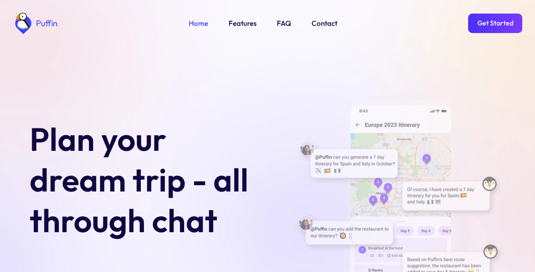 Image resolution: width=535 pixels, height=272 pixels. What do you see at coordinates (46, 23) in the screenshot?
I see `div: Puffin` at bounding box center [46, 23].